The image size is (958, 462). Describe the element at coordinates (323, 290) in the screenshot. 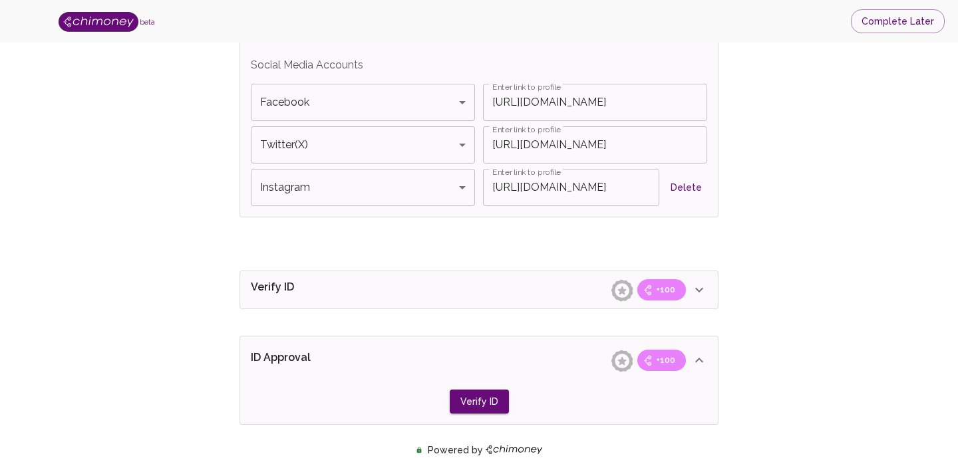

I see `p: Verify ID` at that location.